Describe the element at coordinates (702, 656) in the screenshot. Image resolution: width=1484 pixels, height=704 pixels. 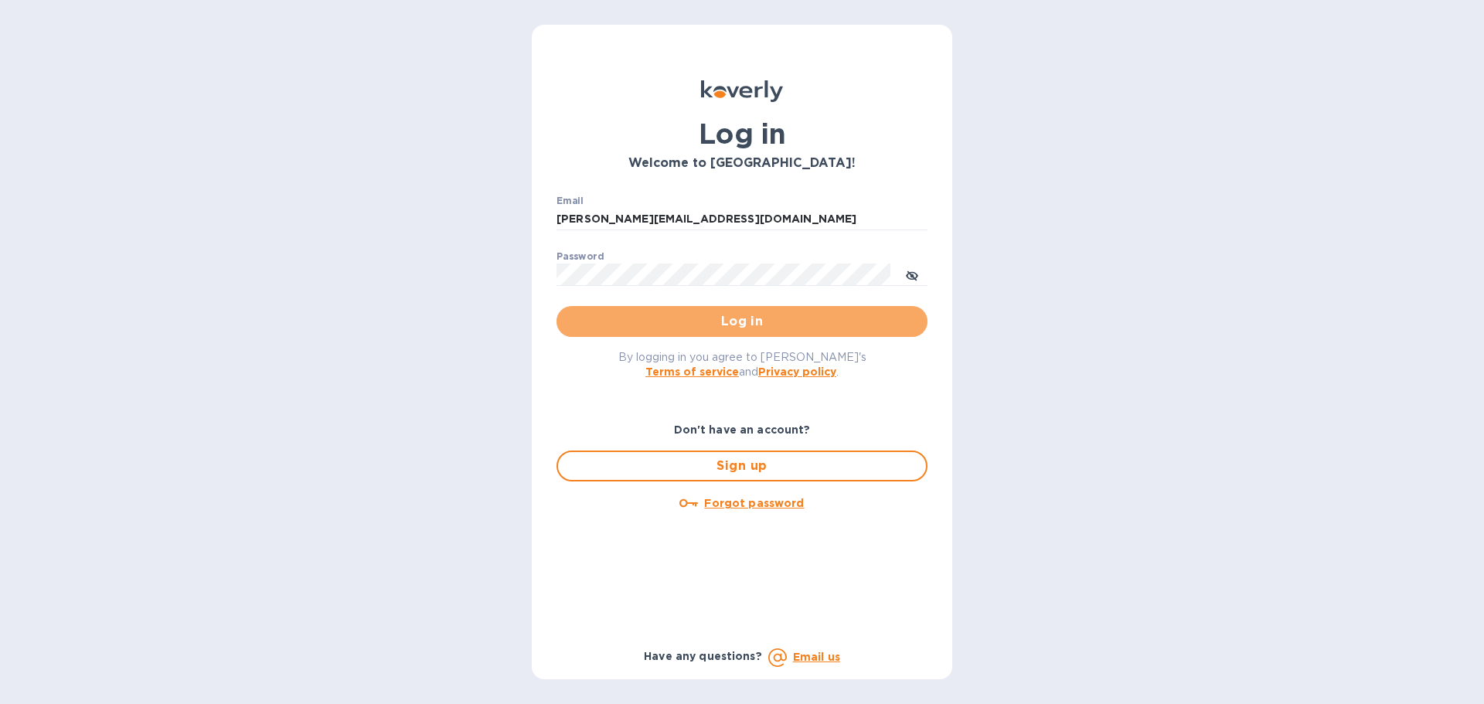
I see `b: Have any questions?` at that location.